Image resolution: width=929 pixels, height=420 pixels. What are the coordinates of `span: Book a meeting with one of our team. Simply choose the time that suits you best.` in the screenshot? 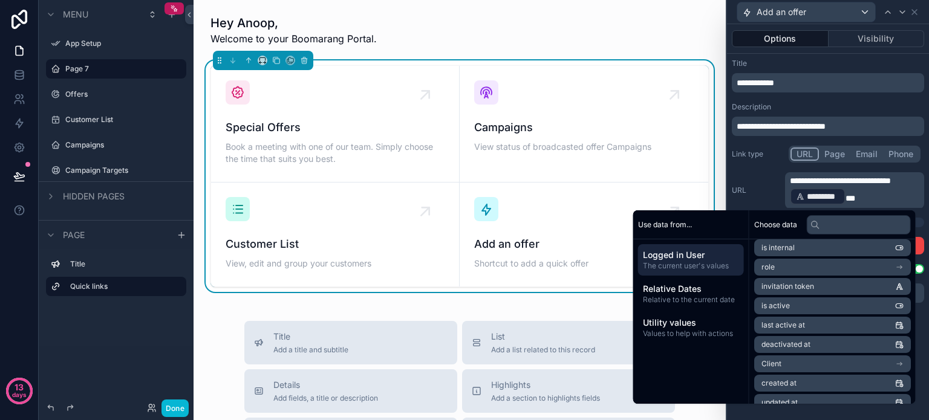 It's located at (335, 153).